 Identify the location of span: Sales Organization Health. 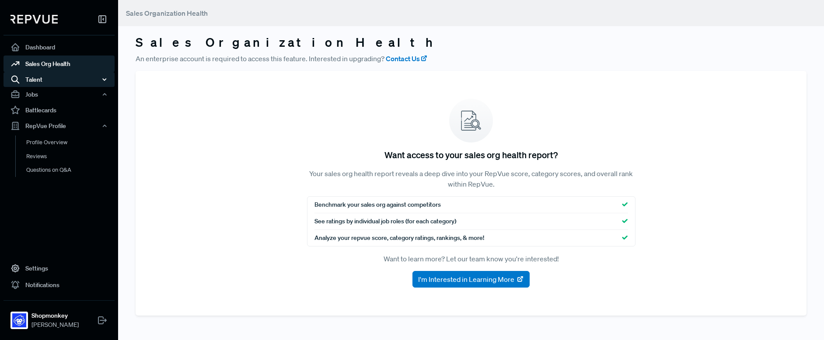
(167, 13).